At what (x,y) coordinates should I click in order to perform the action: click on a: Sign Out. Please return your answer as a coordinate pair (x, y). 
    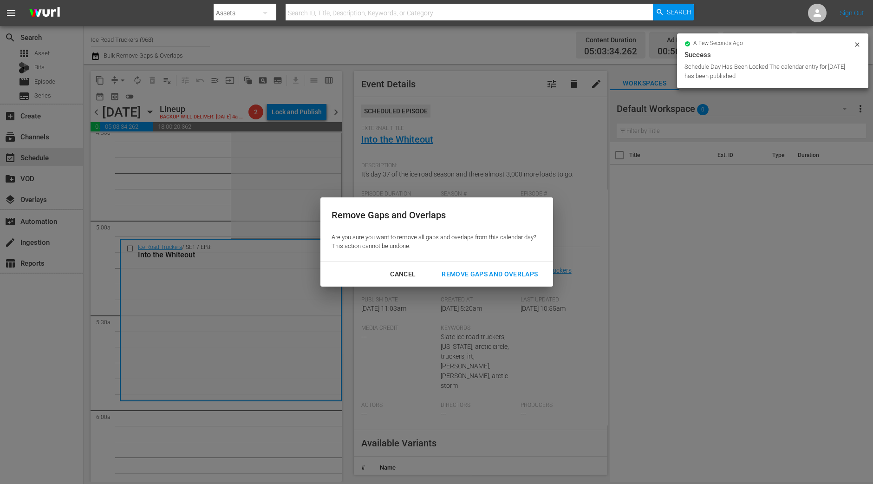
    Looking at the image, I should click on (852, 13).